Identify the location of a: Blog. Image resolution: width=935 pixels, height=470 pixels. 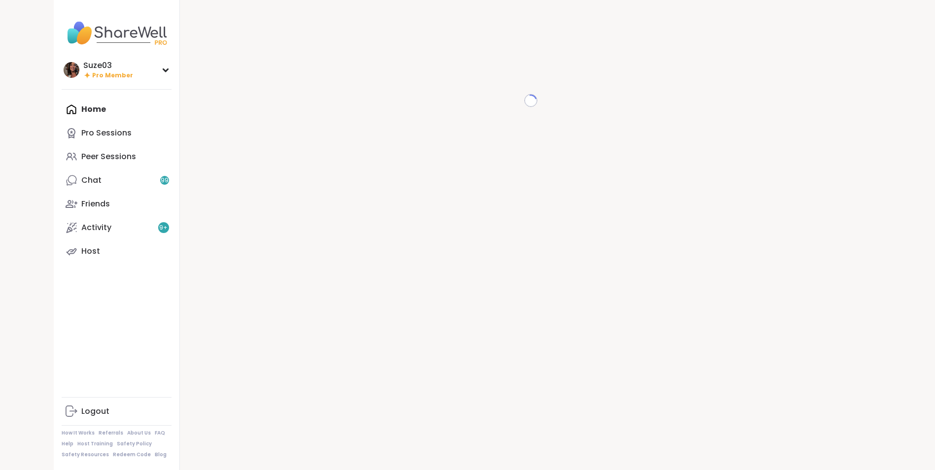
(161, 455).